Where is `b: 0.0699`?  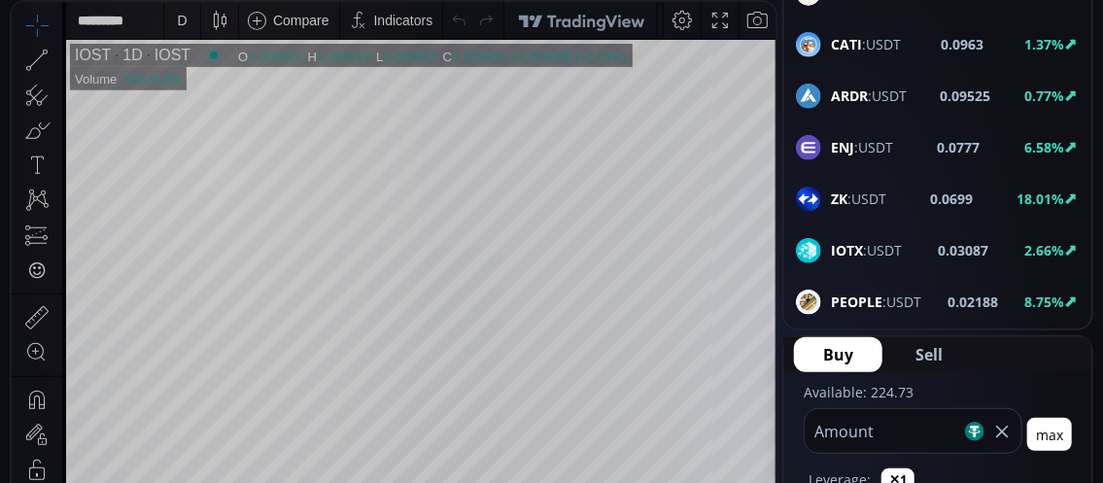 b: 0.0699 is located at coordinates (951, 198).